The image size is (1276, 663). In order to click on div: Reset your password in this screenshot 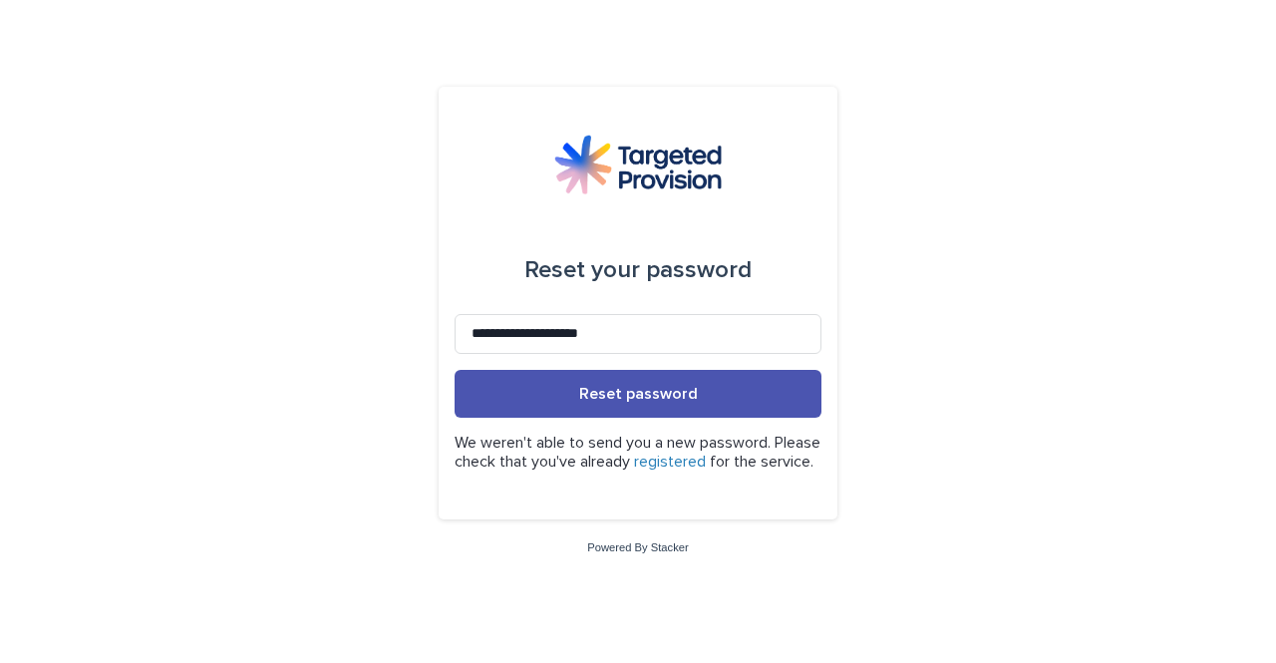, I will do `click(638, 270)`.